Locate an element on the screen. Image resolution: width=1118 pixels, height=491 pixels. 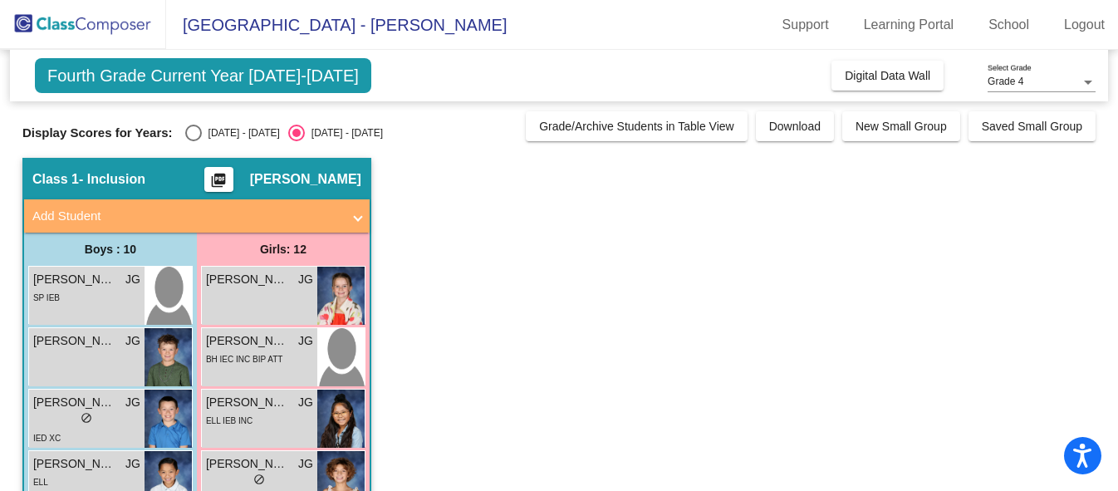
span: Display Scores for Years: is located at coordinates (97, 133).